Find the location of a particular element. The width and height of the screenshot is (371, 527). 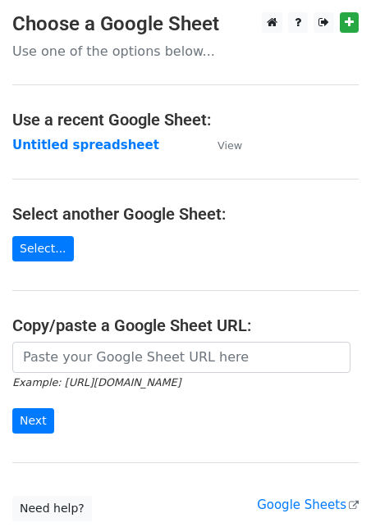

p: Use one of the options below... is located at coordinates (185, 51).